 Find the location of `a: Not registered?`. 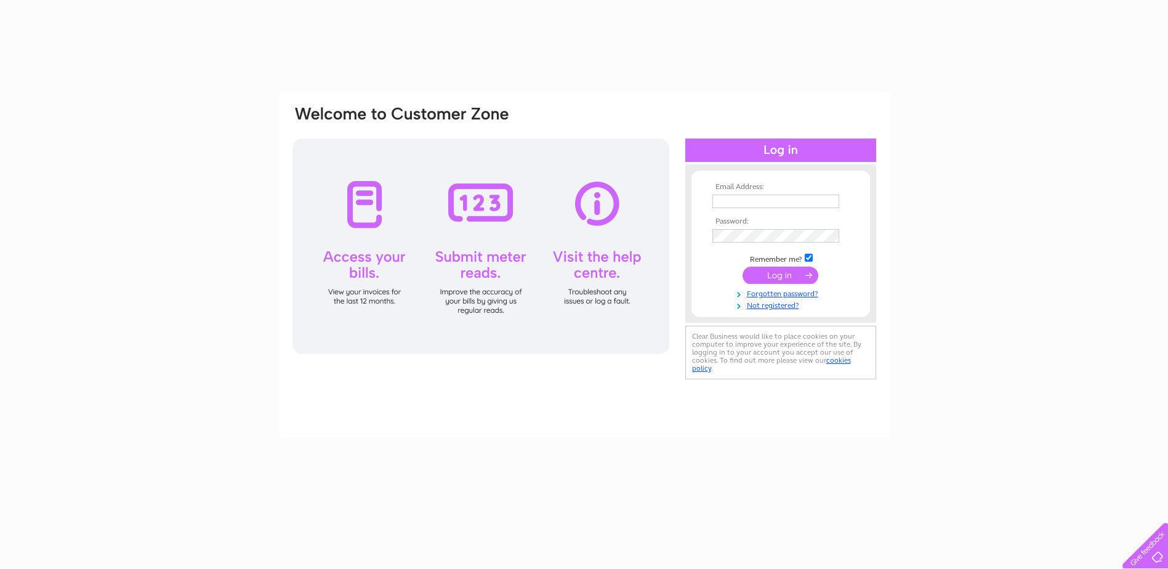

a: Not registered? is located at coordinates (782, 304).